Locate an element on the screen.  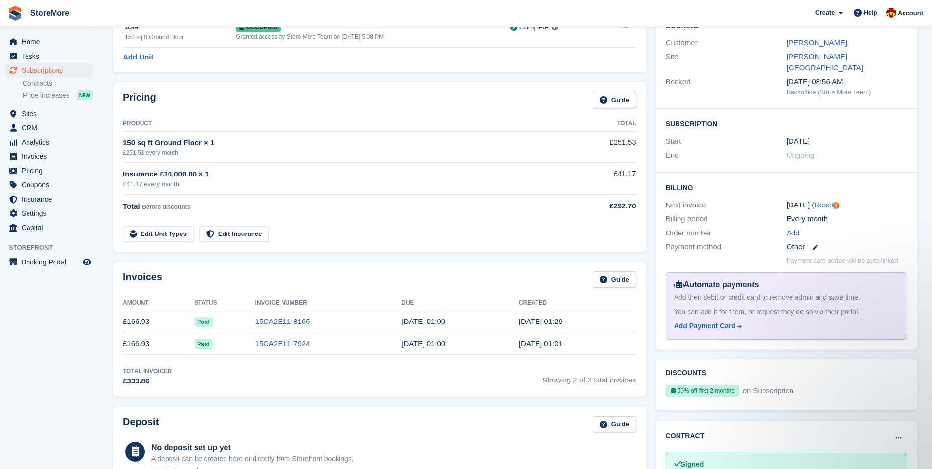
th: Invoice Number is located at coordinates (329, 303).